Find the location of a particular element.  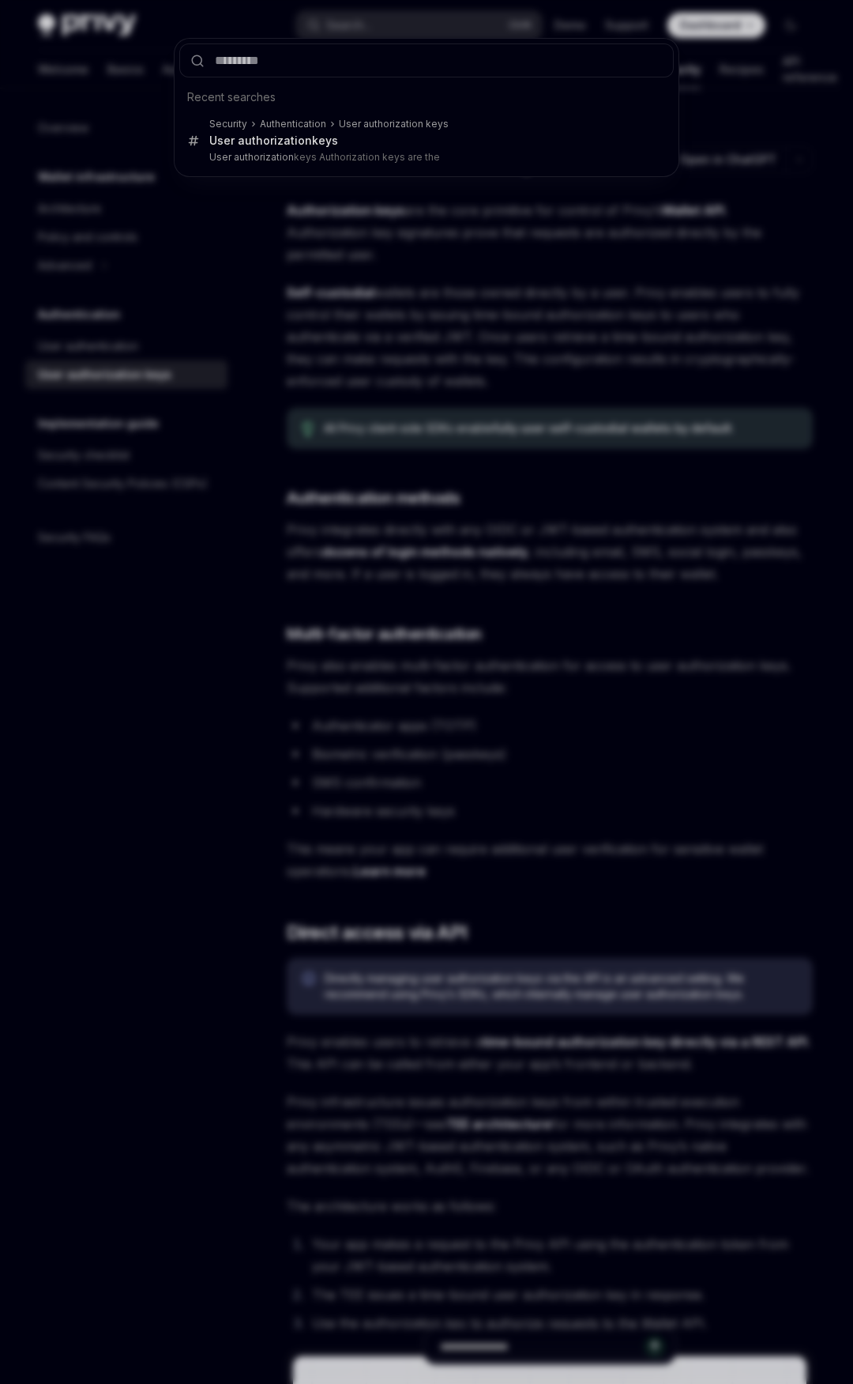

p: keys Authorization keys are the is located at coordinates (425, 157).